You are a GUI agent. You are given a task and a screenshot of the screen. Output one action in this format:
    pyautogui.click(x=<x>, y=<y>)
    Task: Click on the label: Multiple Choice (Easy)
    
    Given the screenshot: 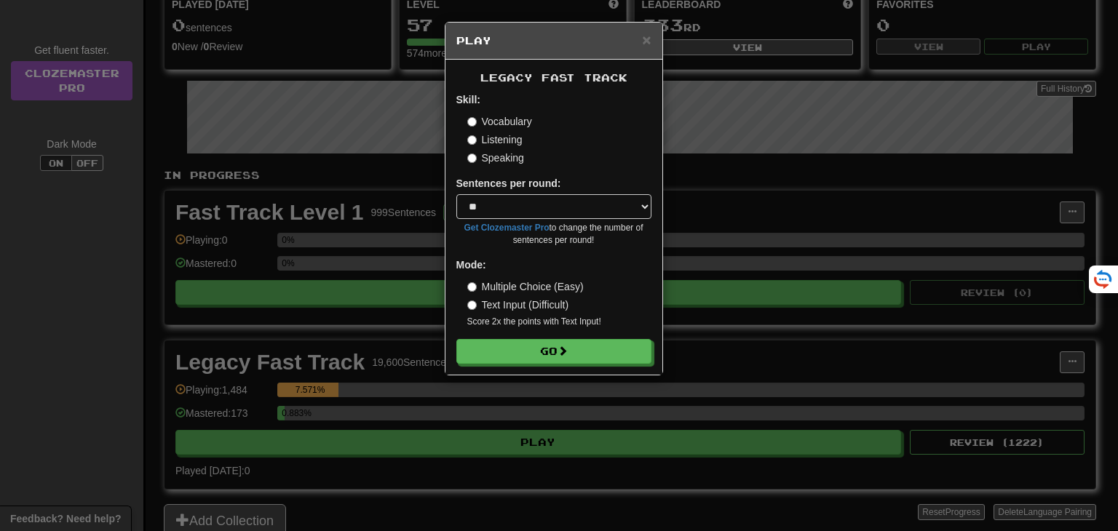 What is the action you would take?
    pyautogui.click(x=526, y=287)
    